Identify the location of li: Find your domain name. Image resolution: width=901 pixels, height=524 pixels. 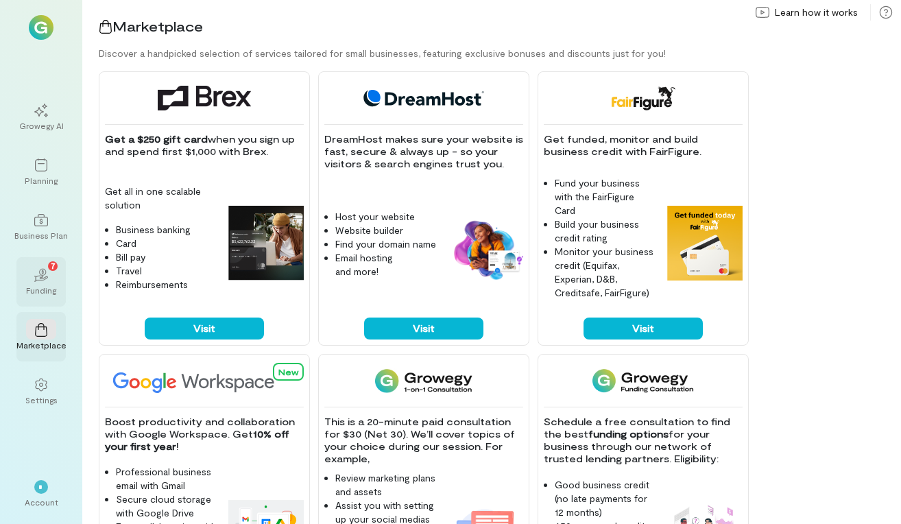
(386, 244).